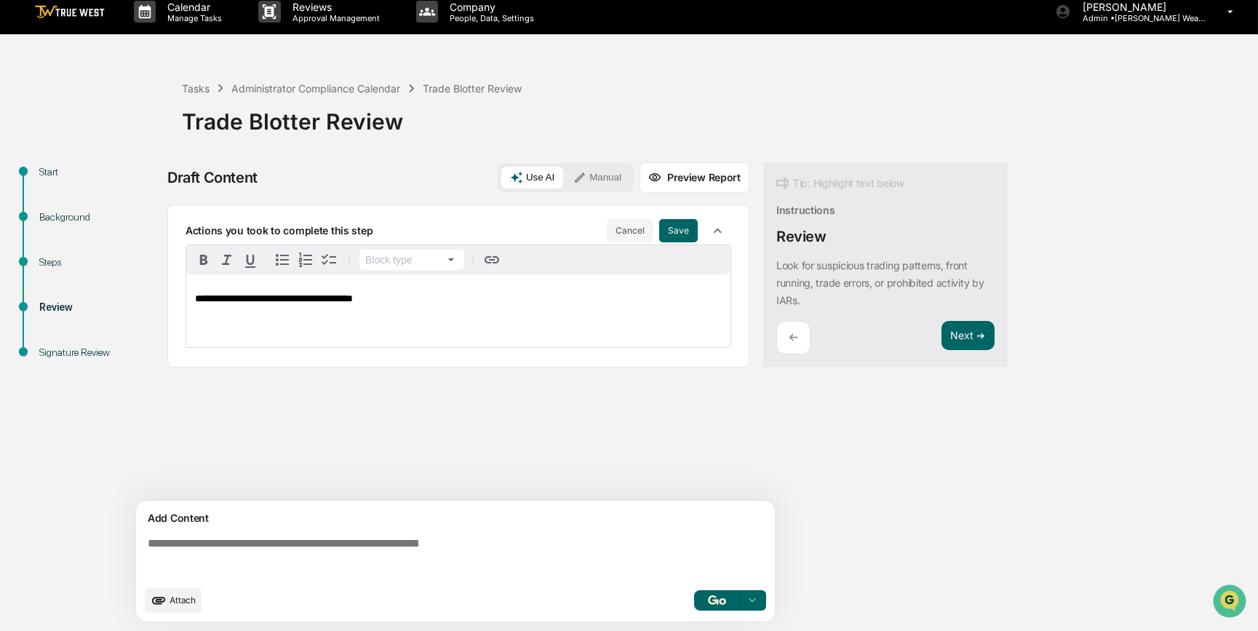 This screenshot has width=1258, height=631. What do you see at coordinates (334, 7) in the screenshot?
I see `p: Reviews` at bounding box center [334, 7].